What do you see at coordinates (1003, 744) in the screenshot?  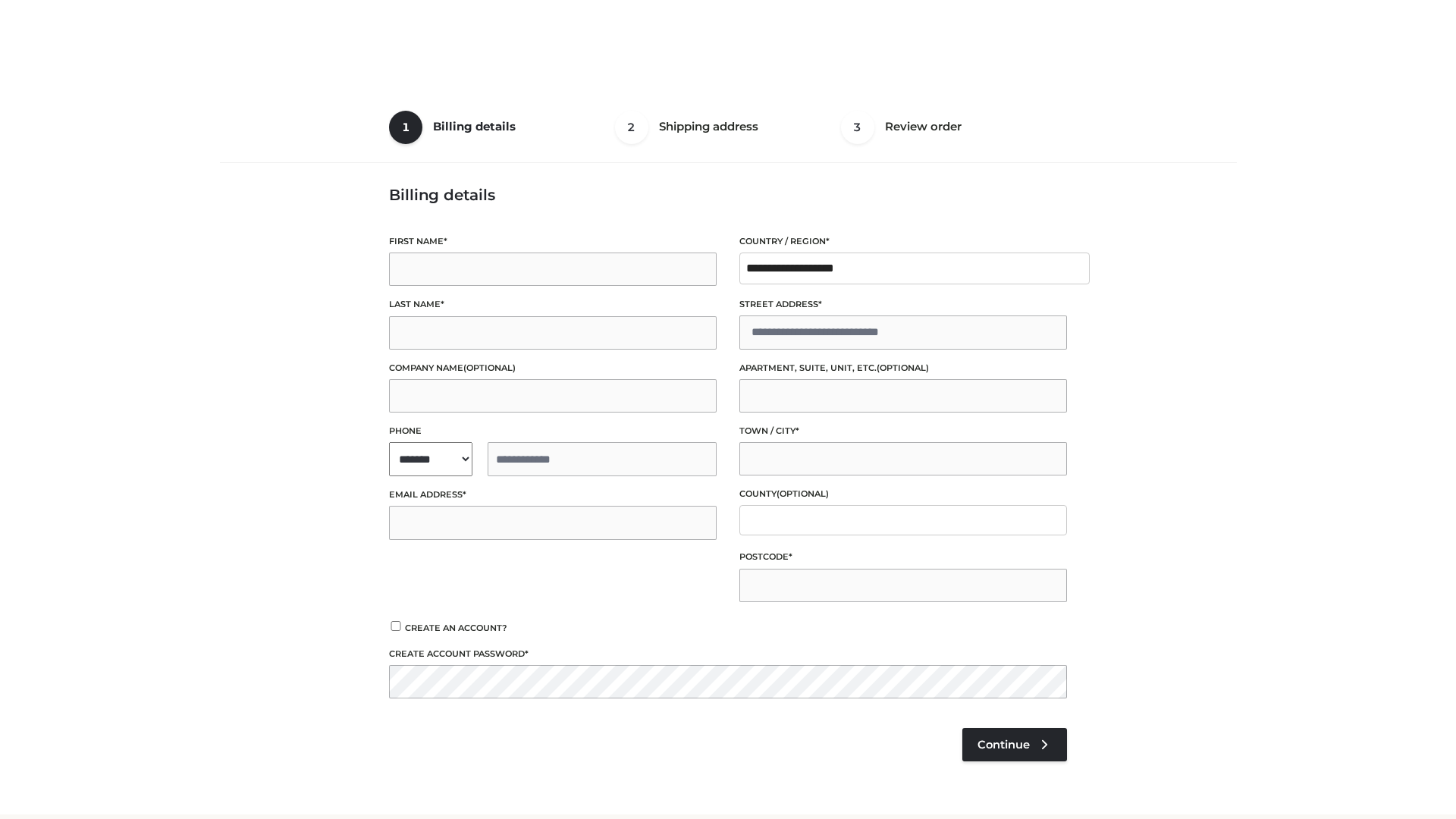 I see `span: Continue` at bounding box center [1003, 744].